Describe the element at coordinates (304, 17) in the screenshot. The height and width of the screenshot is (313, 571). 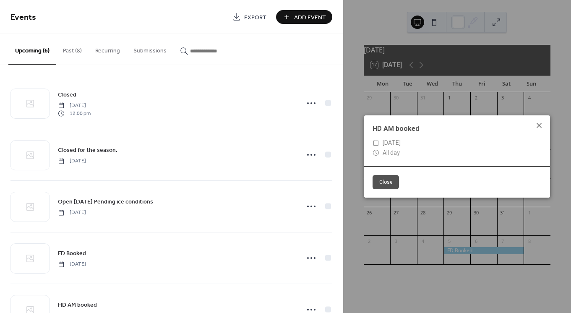
I see `button: Add Event` at that location.